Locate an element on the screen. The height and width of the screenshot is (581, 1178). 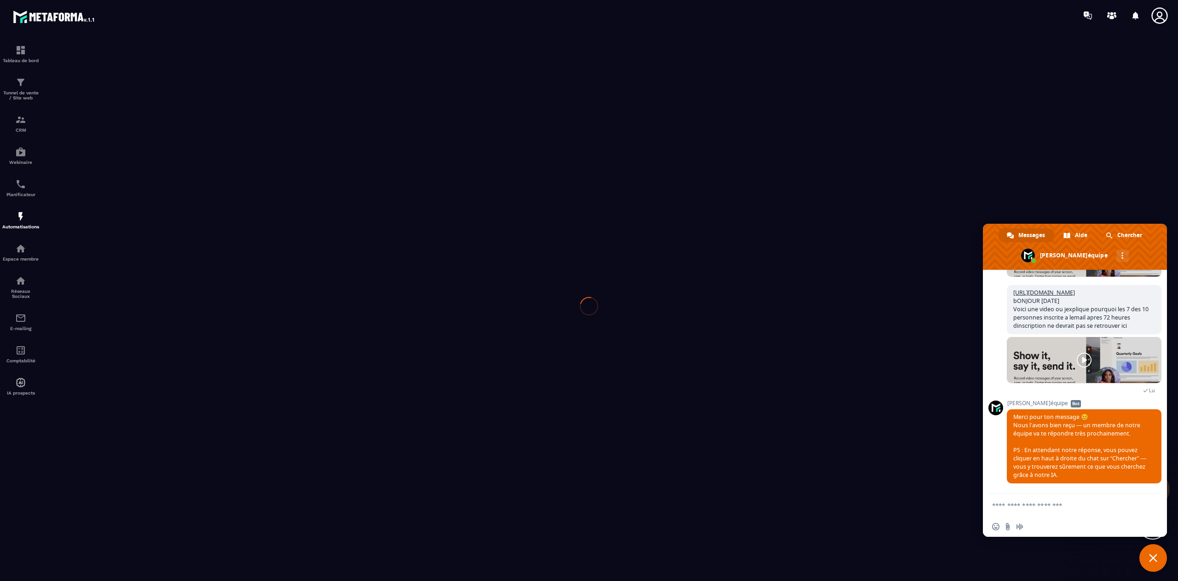
a: Aide is located at coordinates (1076, 235).